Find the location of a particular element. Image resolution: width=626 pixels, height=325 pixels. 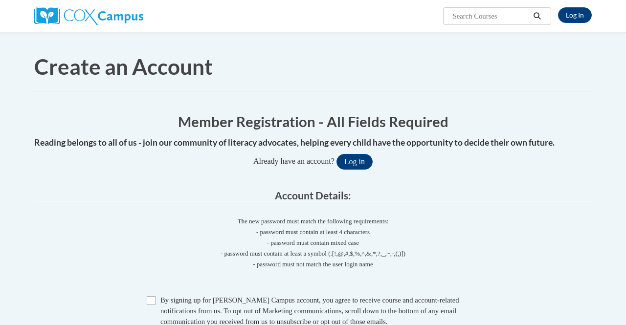

span: The new password must match the following requirements: is located at coordinates (313, 221).